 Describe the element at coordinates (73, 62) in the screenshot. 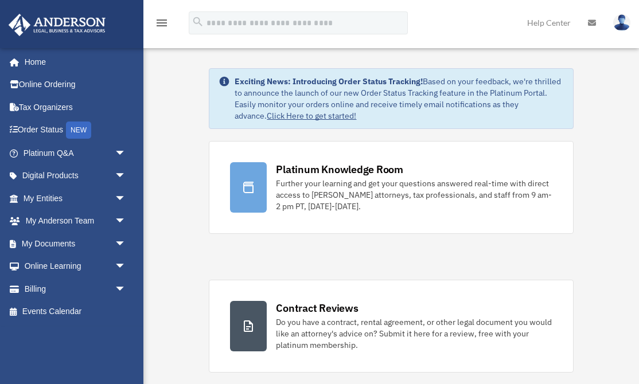

I see `a: Home` at that location.